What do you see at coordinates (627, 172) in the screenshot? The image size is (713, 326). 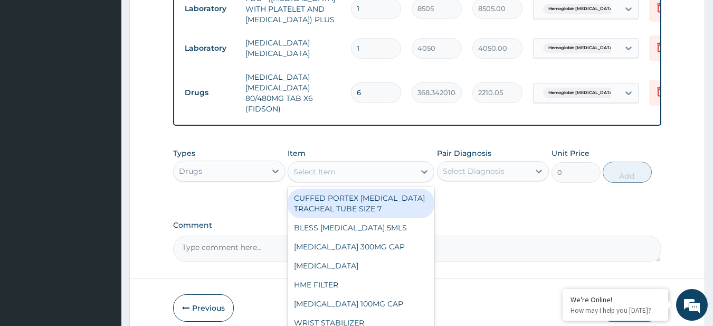 I see `button: Add` at bounding box center [627, 172].